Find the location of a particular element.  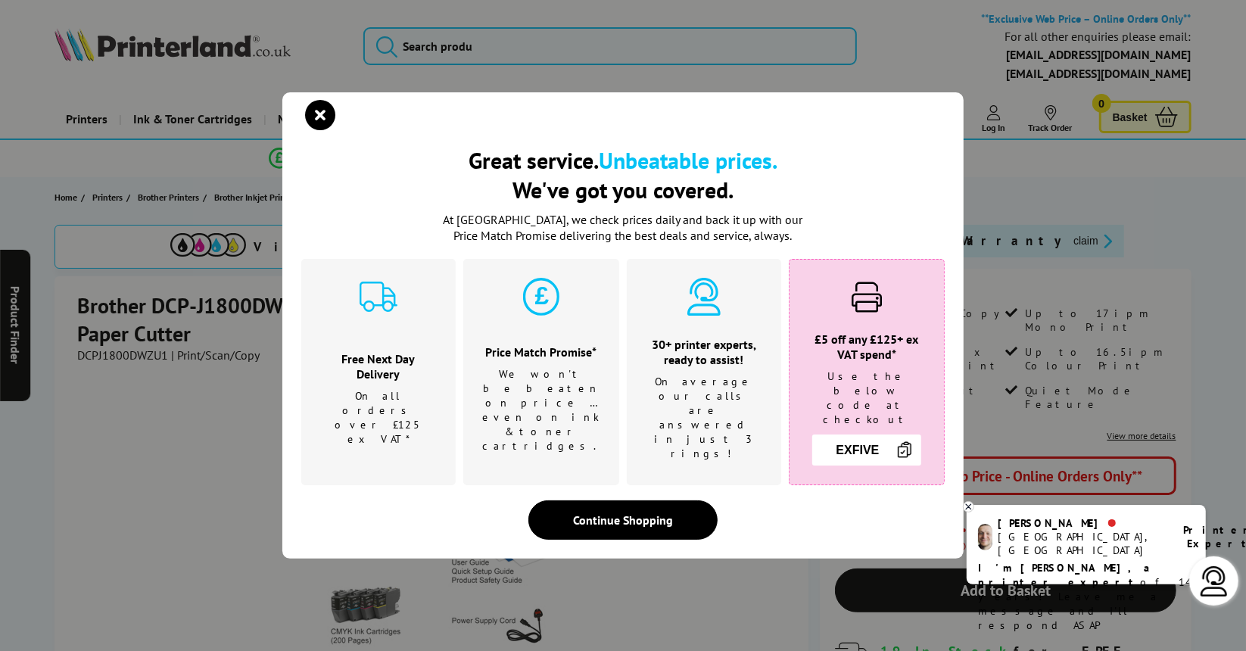

p: Use the below code at checkout is located at coordinates (867, 398).